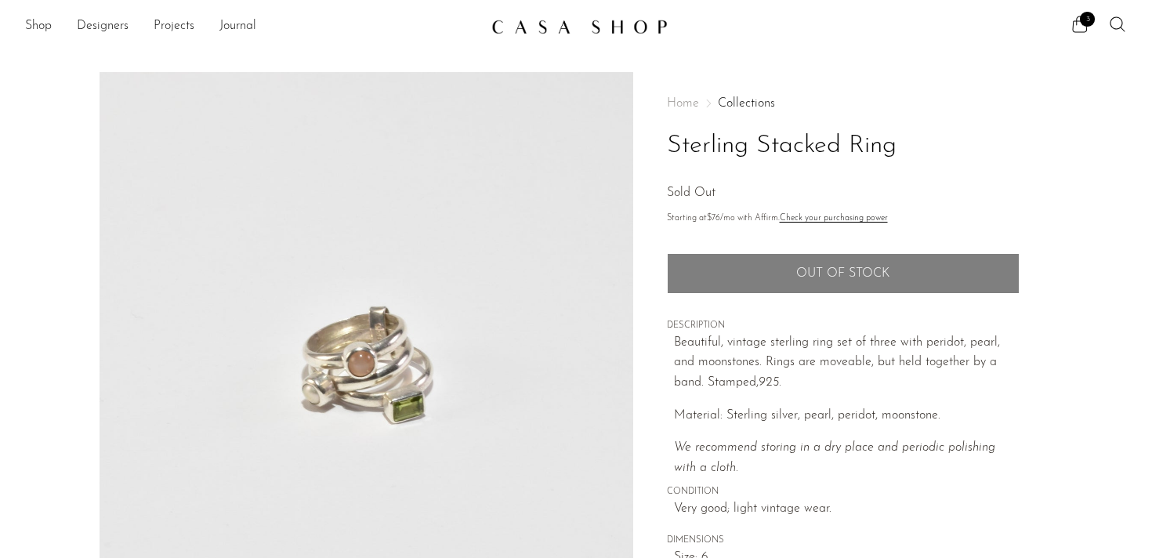 The width and height of the screenshot is (1152, 558). Describe the element at coordinates (251, 27) in the screenshot. I see `nav: Desktop navigation` at that location.